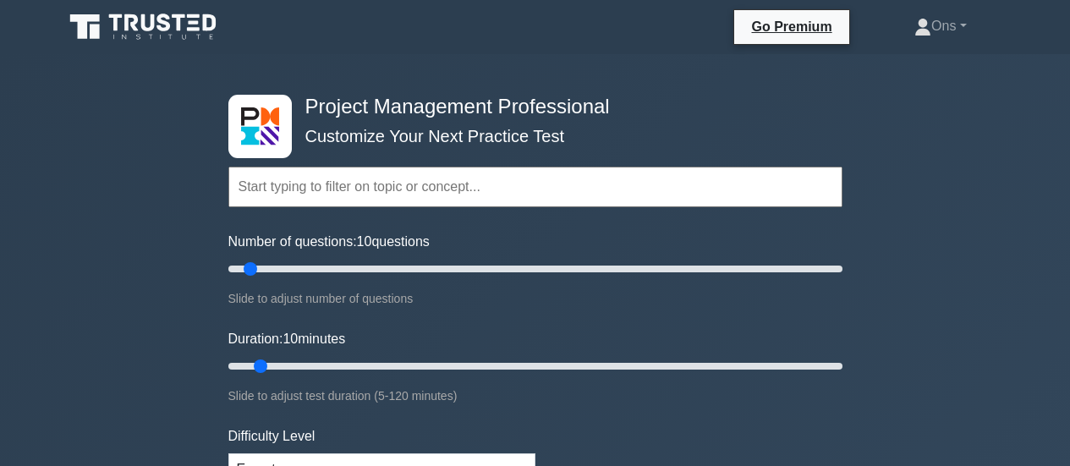 The height and width of the screenshot is (466, 1070). I want to click on h4: Project Management Professional, so click(529, 107).